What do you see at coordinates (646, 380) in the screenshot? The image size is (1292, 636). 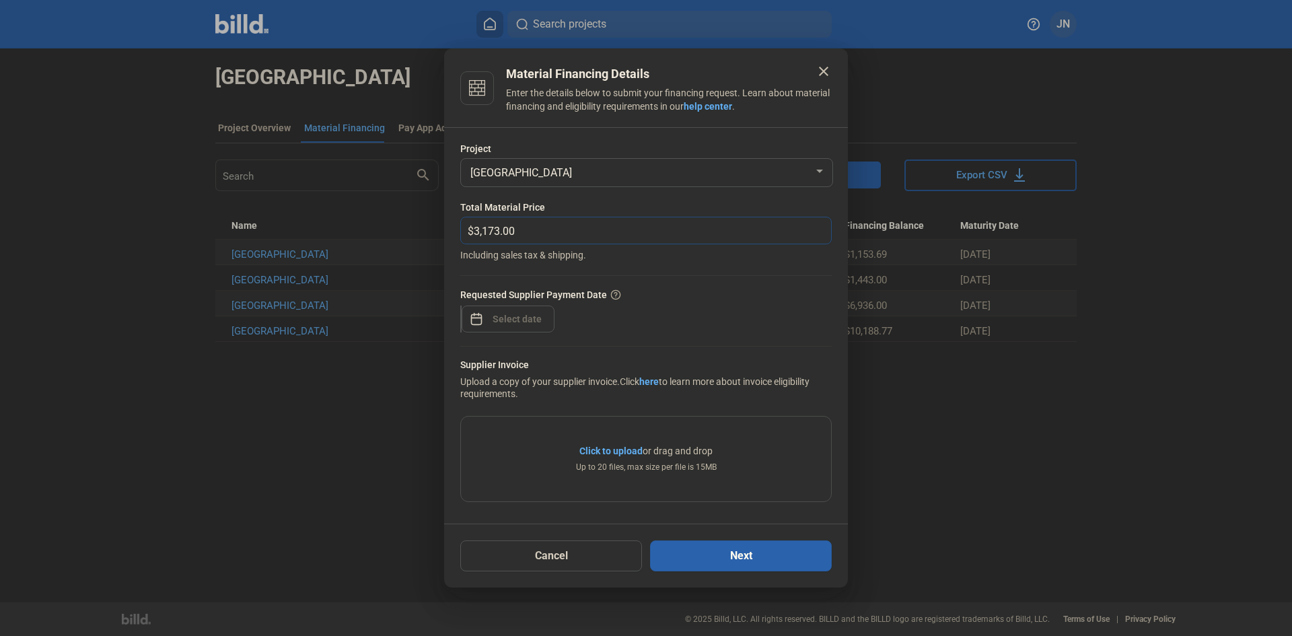 I see `div: Upload a copy of your supplier invoice.` at bounding box center [646, 380].